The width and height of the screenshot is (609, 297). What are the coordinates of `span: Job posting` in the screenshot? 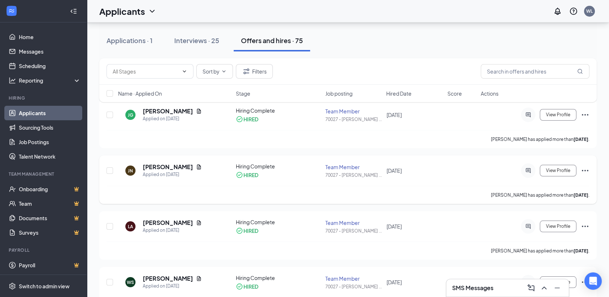 It's located at (338, 93).